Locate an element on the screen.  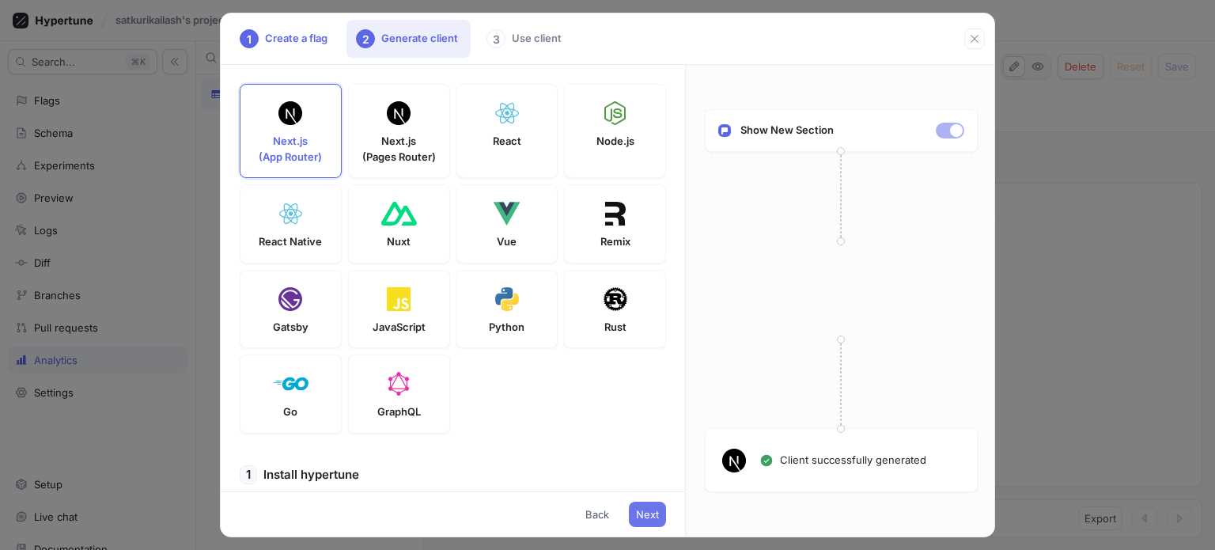
p: React Native is located at coordinates (290, 242).